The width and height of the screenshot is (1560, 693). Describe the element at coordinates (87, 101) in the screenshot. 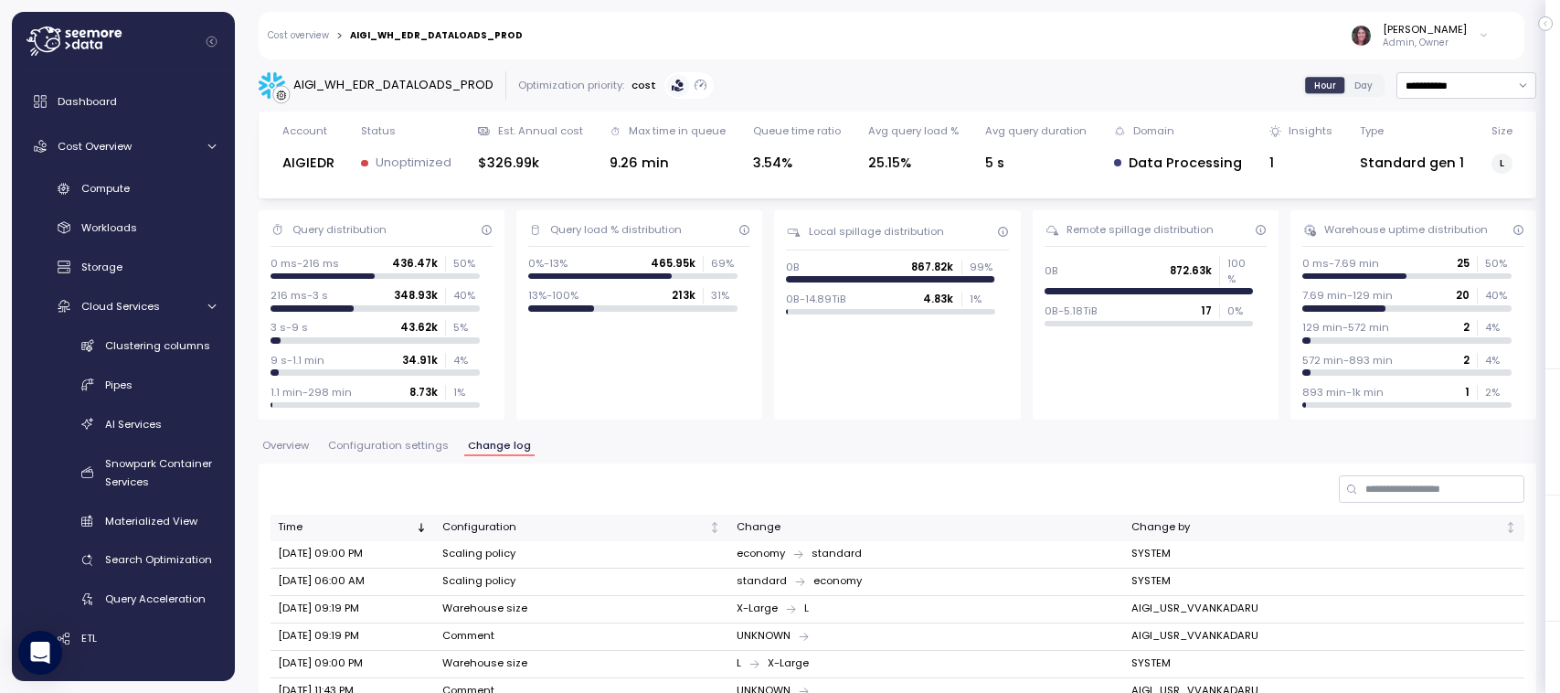

I see `span: Dashboard` at that location.